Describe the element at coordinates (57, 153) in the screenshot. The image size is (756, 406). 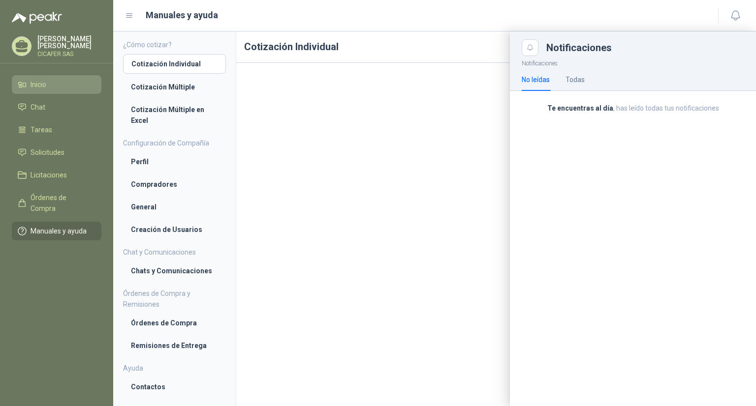
I see `a: Solicitudes` at that location.